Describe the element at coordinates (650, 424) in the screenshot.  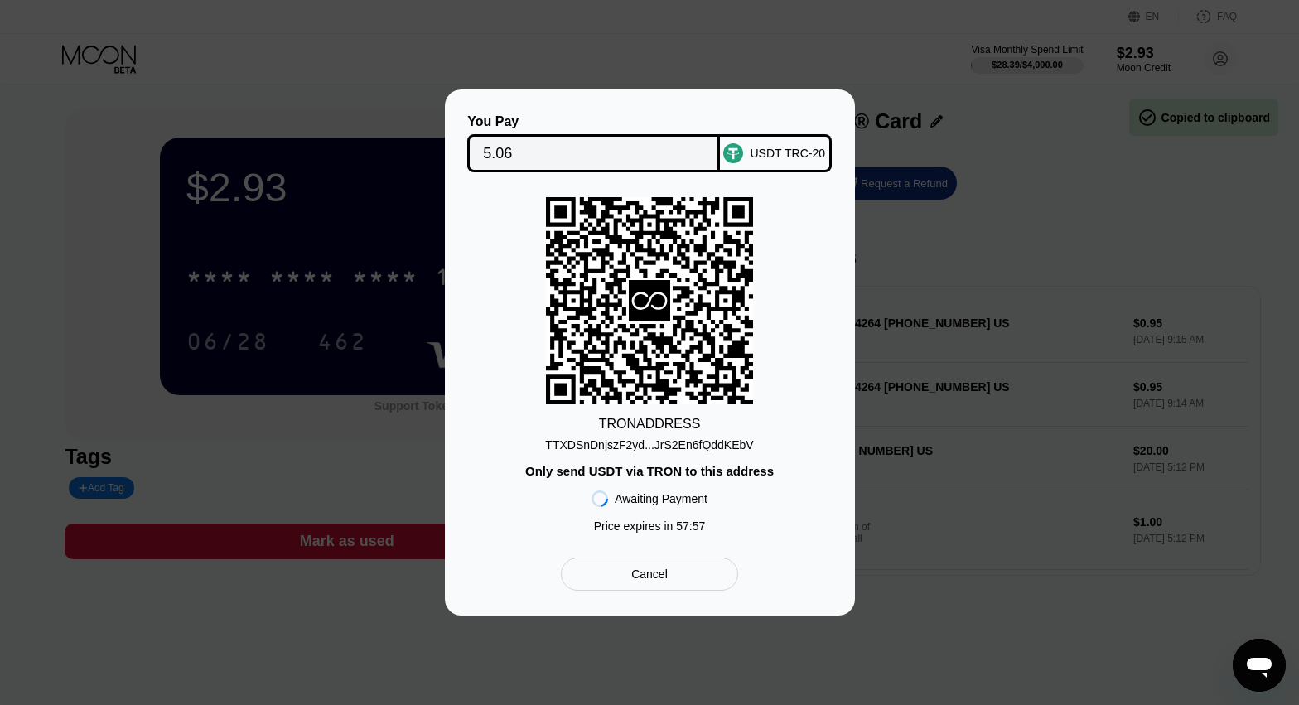
I see `div: TRON ADDRESS` at that location.